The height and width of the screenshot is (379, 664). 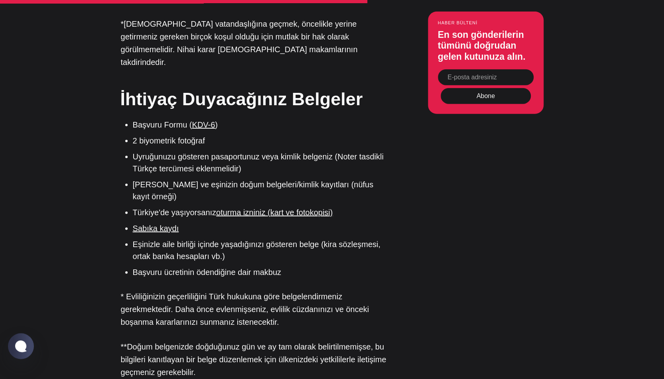 What do you see at coordinates (485, 96) in the screenshot?
I see `font: Abone` at bounding box center [485, 96].